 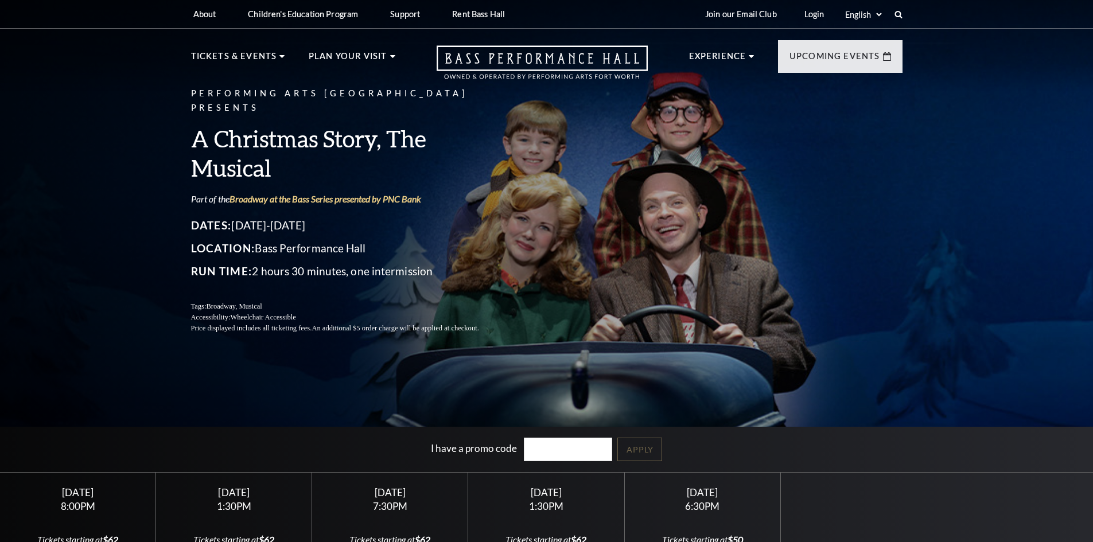 What do you see at coordinates (474, 448) in the screenshot?
I see `label: I have a promo code` at bounding box center [474, 448].